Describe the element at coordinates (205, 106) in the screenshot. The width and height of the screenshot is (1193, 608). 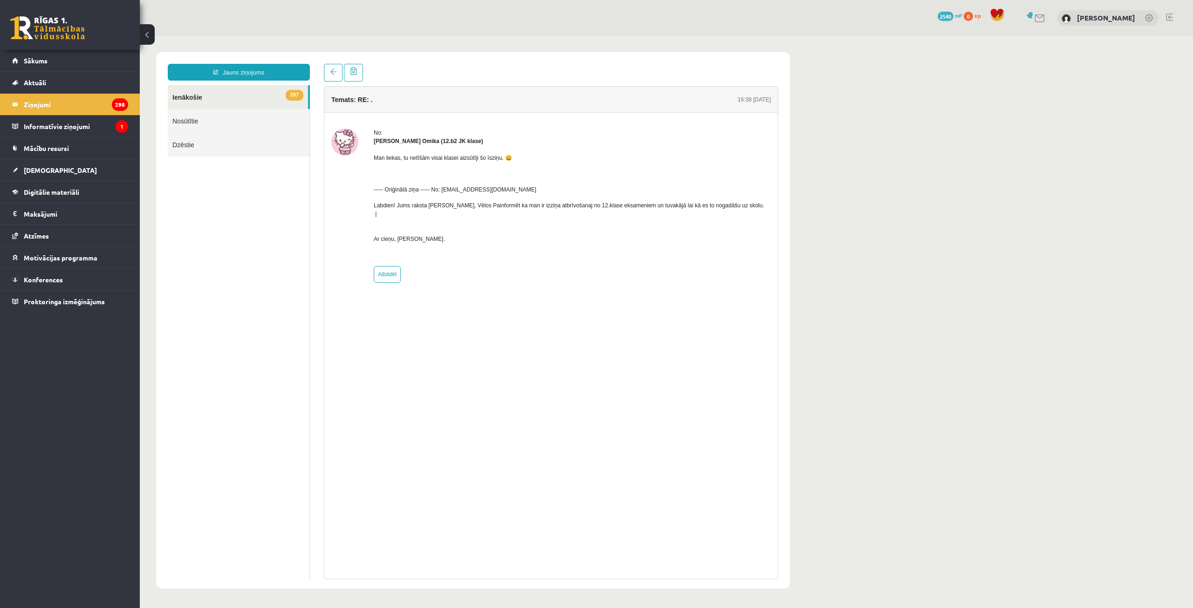
I see `img: Aiva Beatrise Omika` at that location.